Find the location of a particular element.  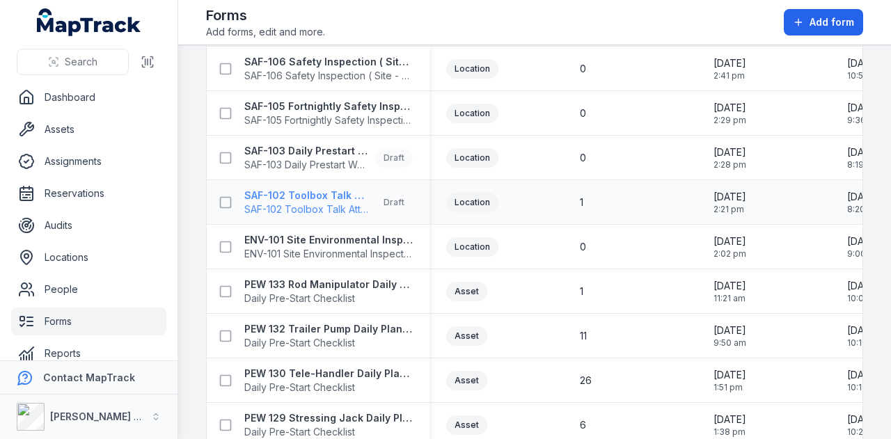

span: 2:21 pm is located at coordinates (730, 210).